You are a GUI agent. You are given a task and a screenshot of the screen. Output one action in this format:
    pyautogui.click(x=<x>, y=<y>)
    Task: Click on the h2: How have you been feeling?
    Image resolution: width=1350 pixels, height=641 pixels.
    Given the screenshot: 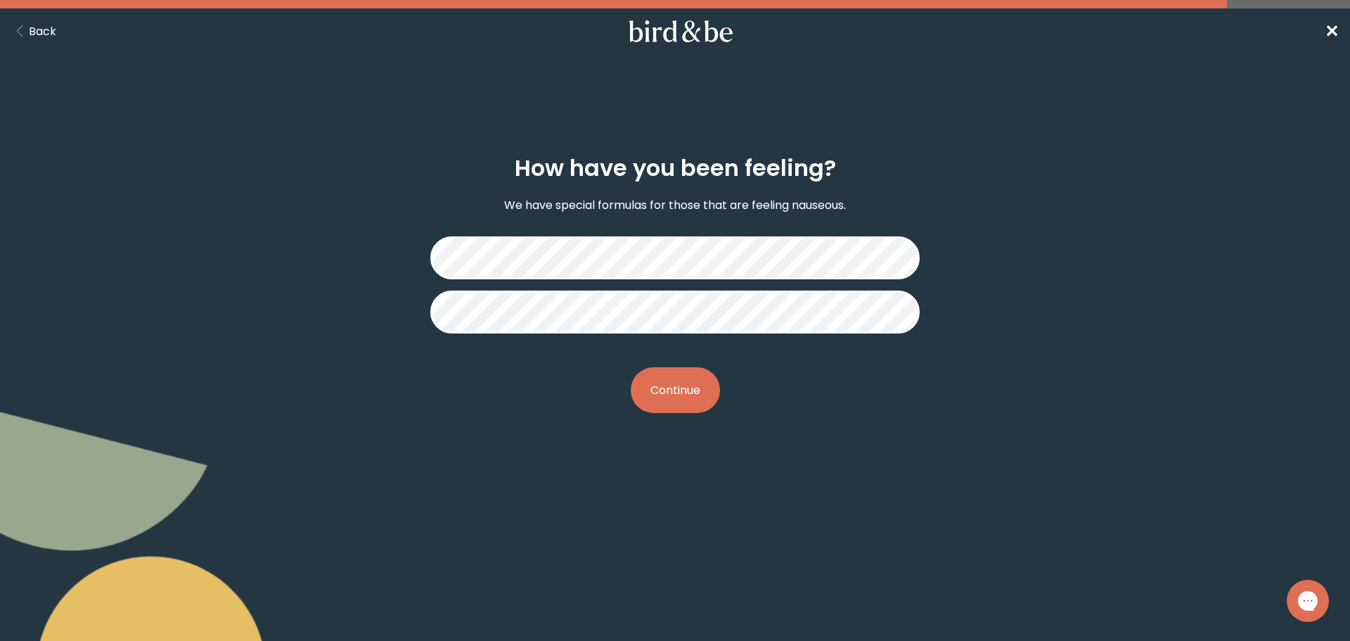 What is the action you would take?
    pyautogui.click(x=675, y=168)
    